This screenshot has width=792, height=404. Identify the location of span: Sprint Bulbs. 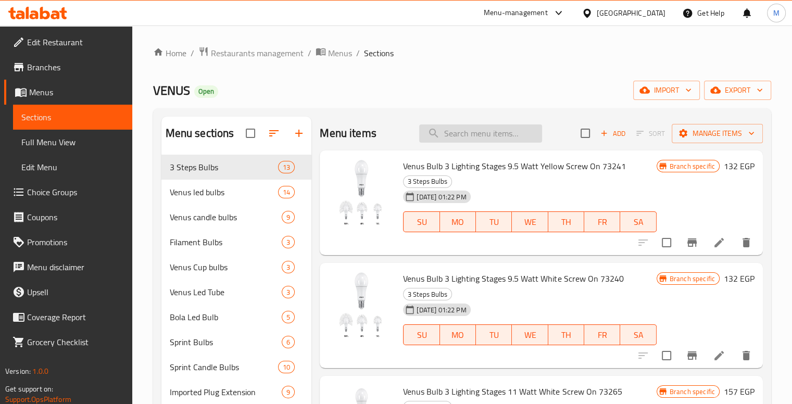
(226, 342).